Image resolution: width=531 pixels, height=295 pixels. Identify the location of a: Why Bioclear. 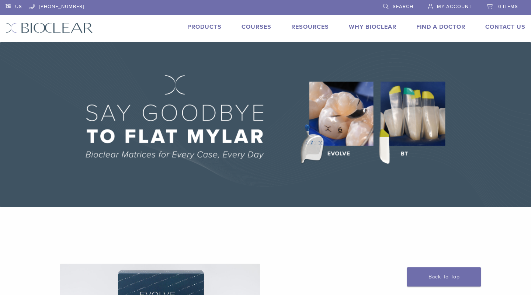
(372, 27).